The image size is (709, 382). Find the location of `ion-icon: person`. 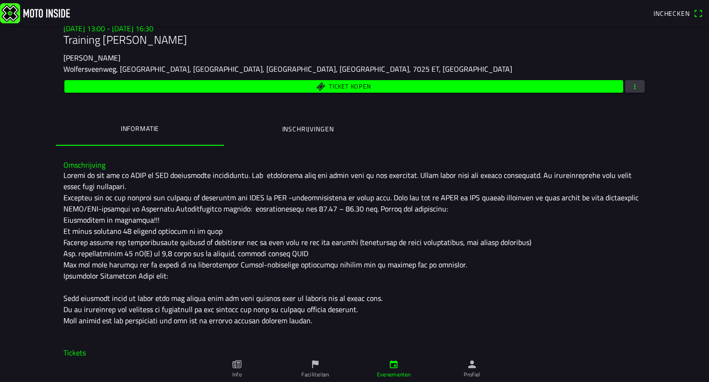

ion-icon: person is located at coordinates (472, 365).